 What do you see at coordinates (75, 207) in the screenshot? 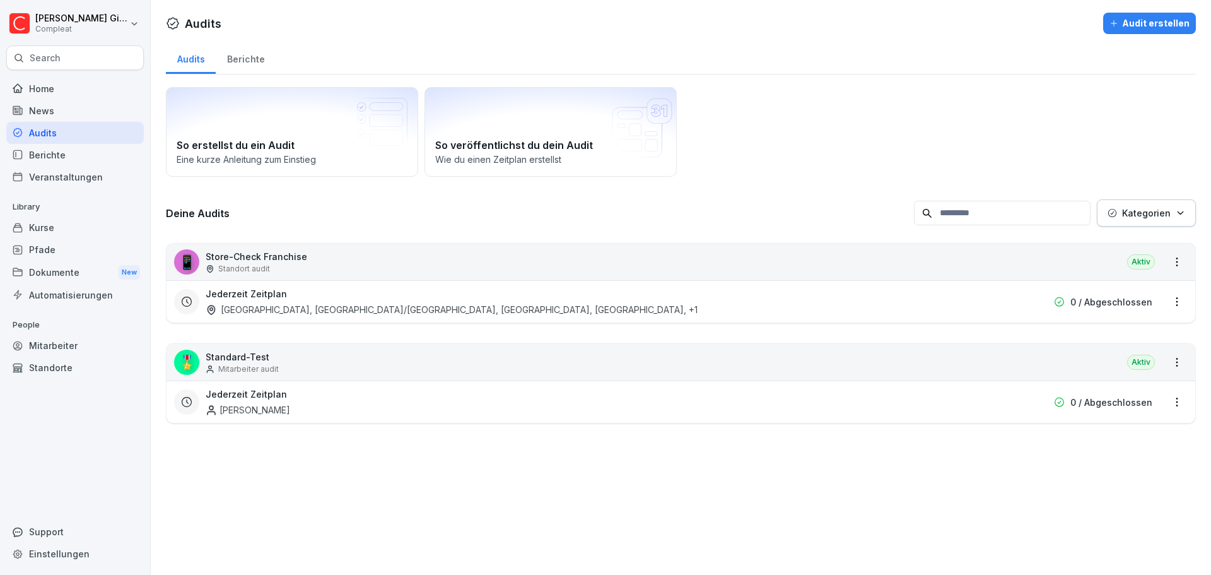
I see `p: Library` at bounding box center [75, 207].